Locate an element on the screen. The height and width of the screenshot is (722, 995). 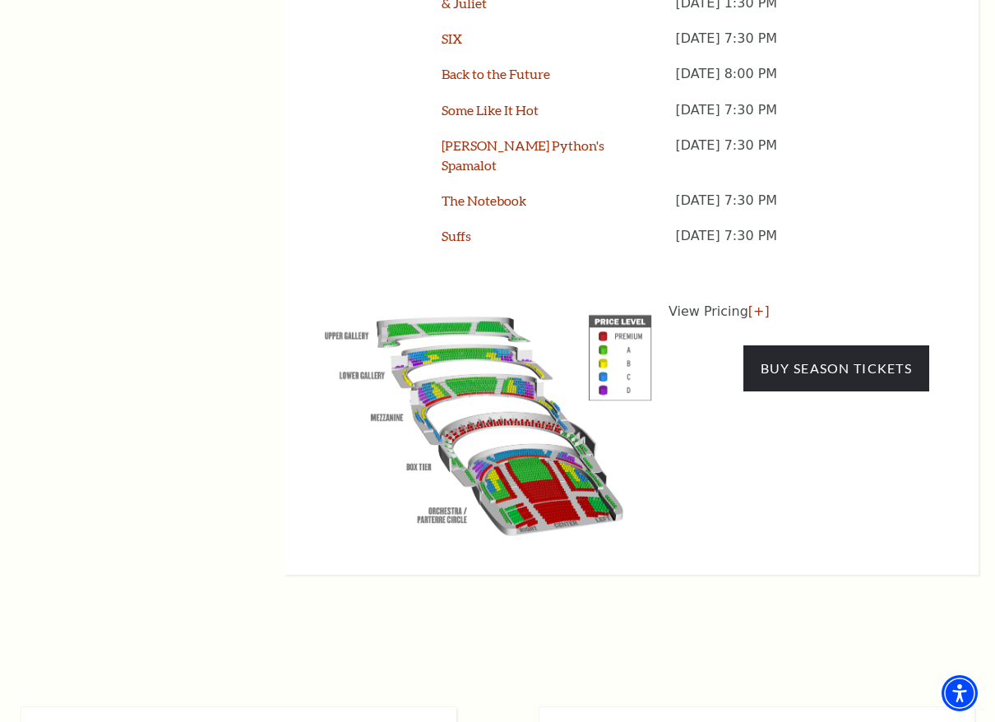
div: Accessibility Menu is located at coordinates (960, 693).